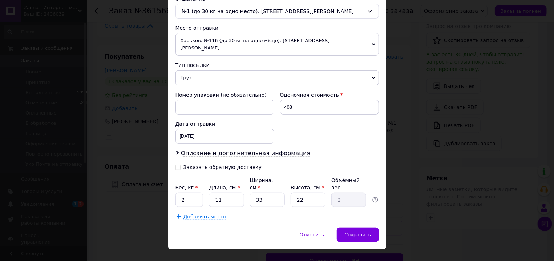  What do you see at coordinates (277, 78) in the screenshot?
I see `span: Груз` at bounding box center [277, 78].